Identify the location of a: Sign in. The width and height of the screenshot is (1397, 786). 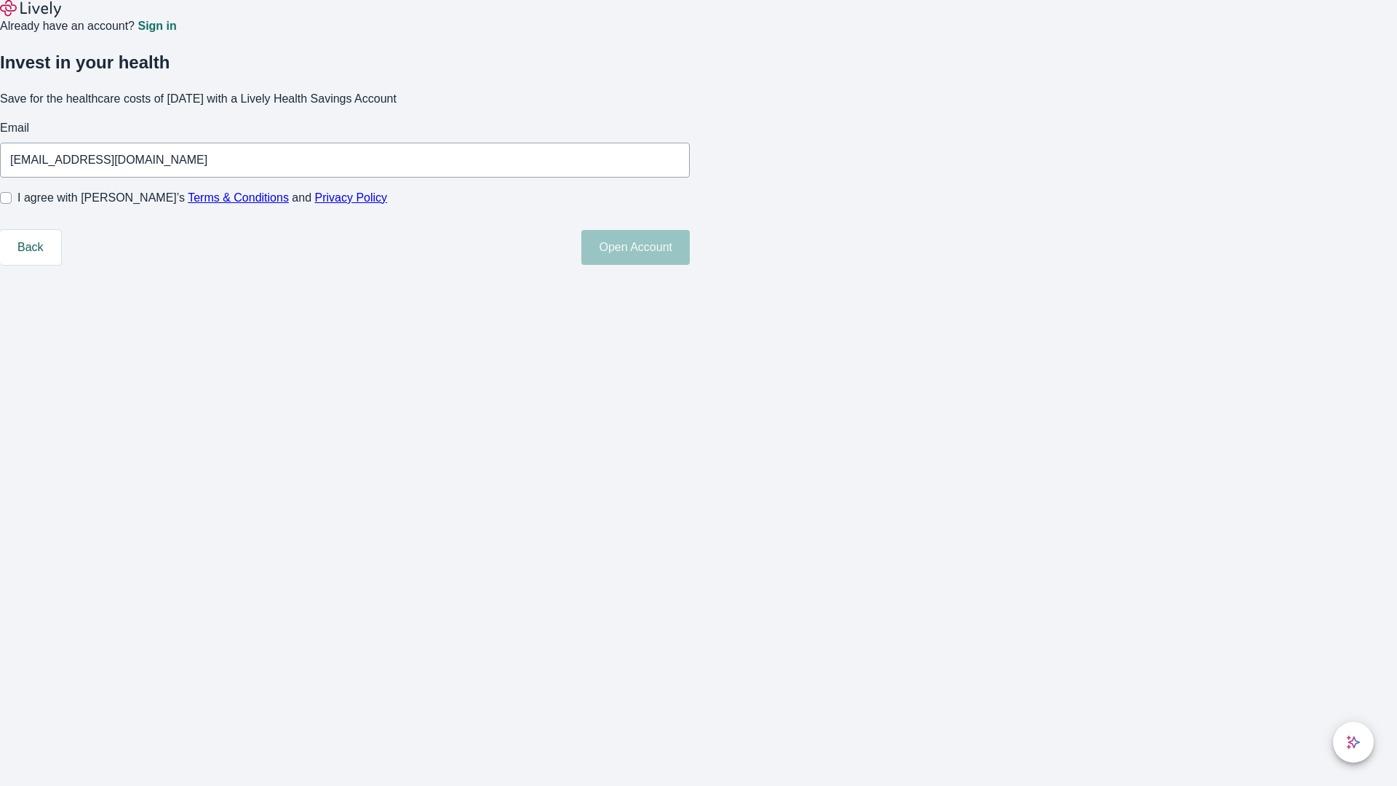
(156, 26).